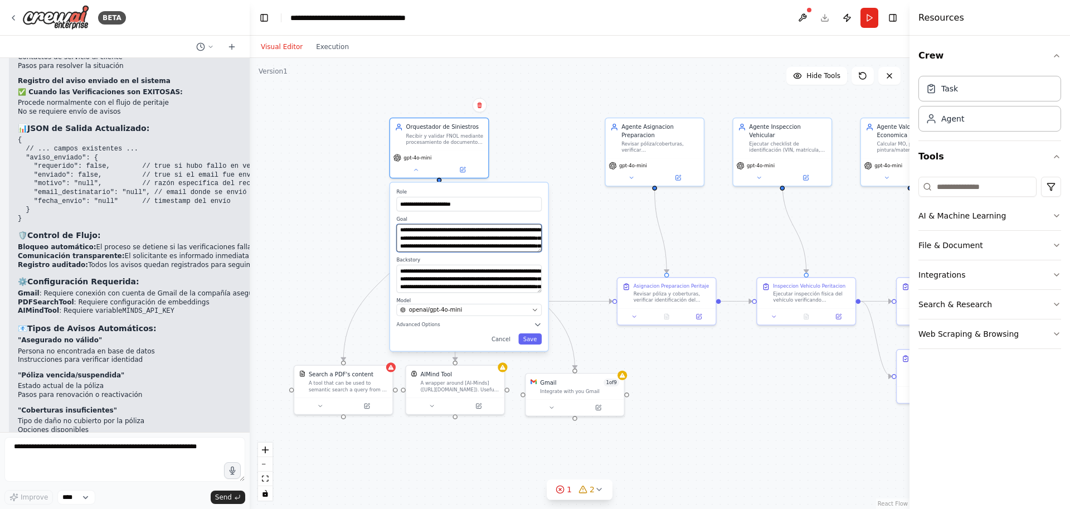 This screenshot has height=509, width=1070. What do you see at coordinates (332, 47) in the screenshot?
I see `button: Execution` at bounding box center [332, 47].